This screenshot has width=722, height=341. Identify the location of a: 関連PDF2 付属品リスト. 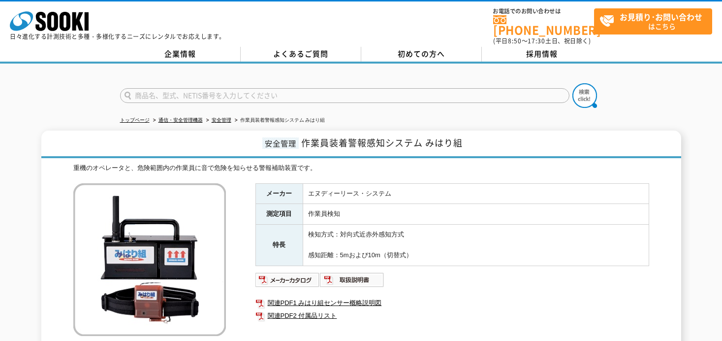
(453, 316).